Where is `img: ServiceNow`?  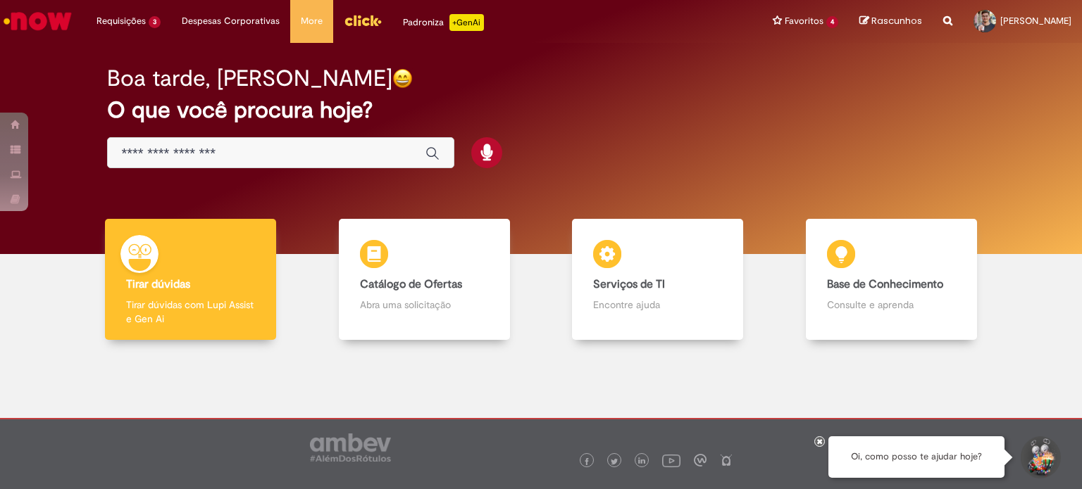 img: ServiceNow is located at coordinates (37, 21).